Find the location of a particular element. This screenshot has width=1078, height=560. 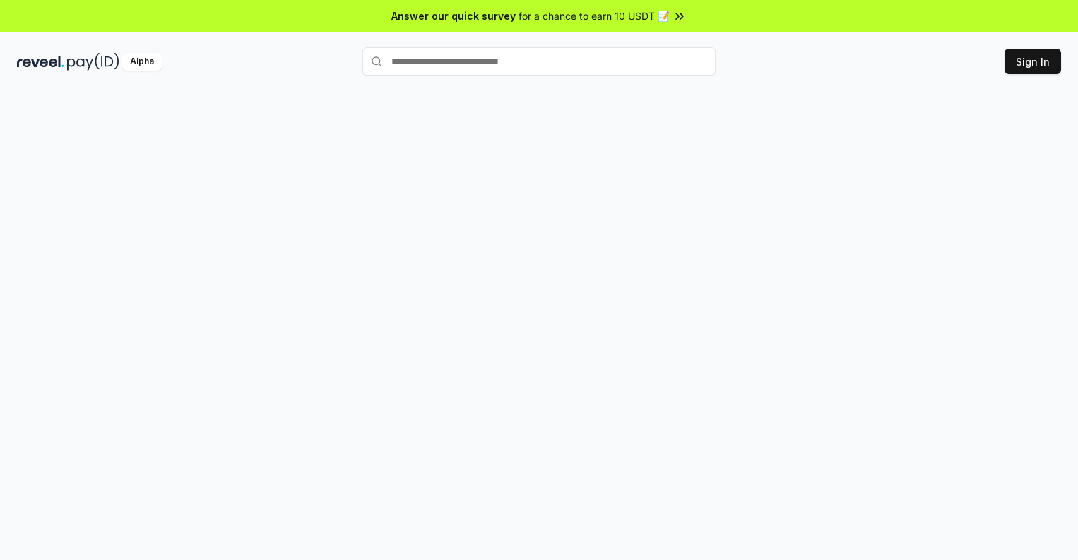

span: for a chance to earn 10 USDT 📝 is located at coordinates (594, 16).